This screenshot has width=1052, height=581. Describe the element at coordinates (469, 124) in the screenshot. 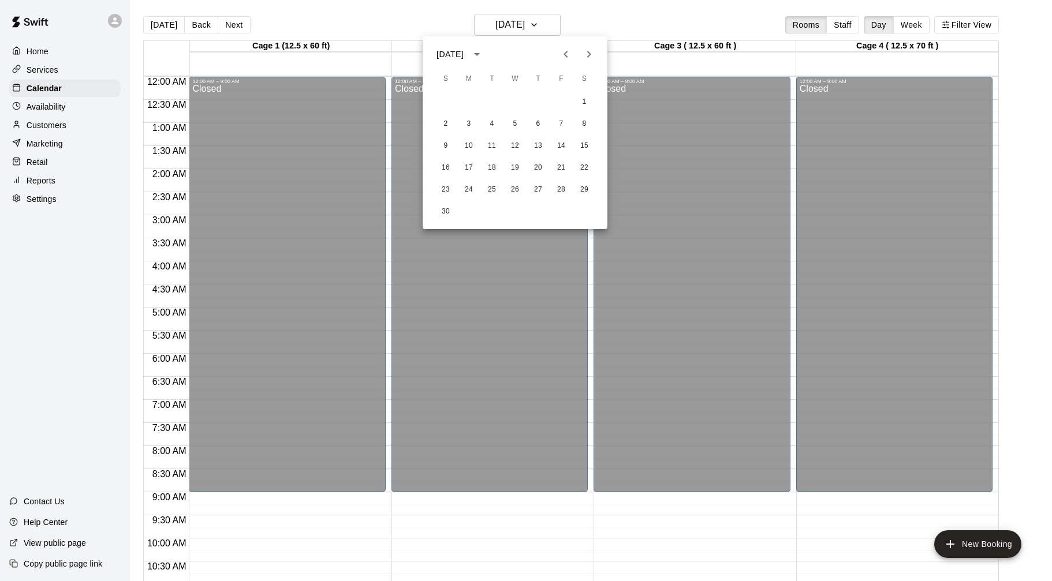

I see `button: 3` at that location.